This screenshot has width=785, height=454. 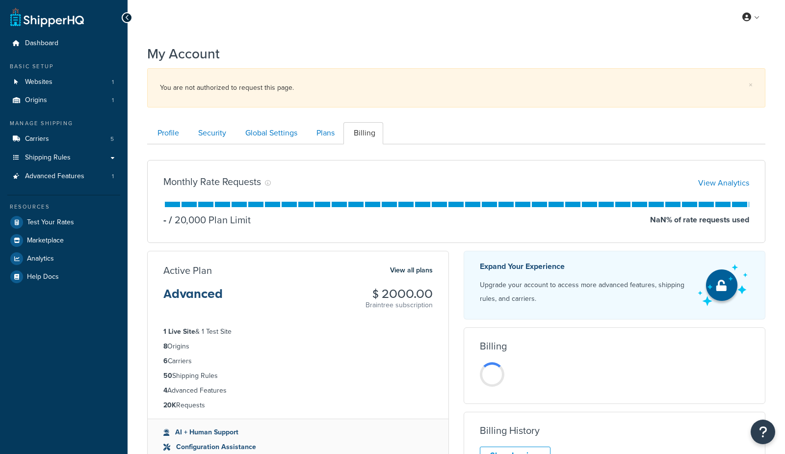 What do you see at coordinates (64, 100) in the screenshot?
I see `a: Origins 1` at bounding box center [64, 100].